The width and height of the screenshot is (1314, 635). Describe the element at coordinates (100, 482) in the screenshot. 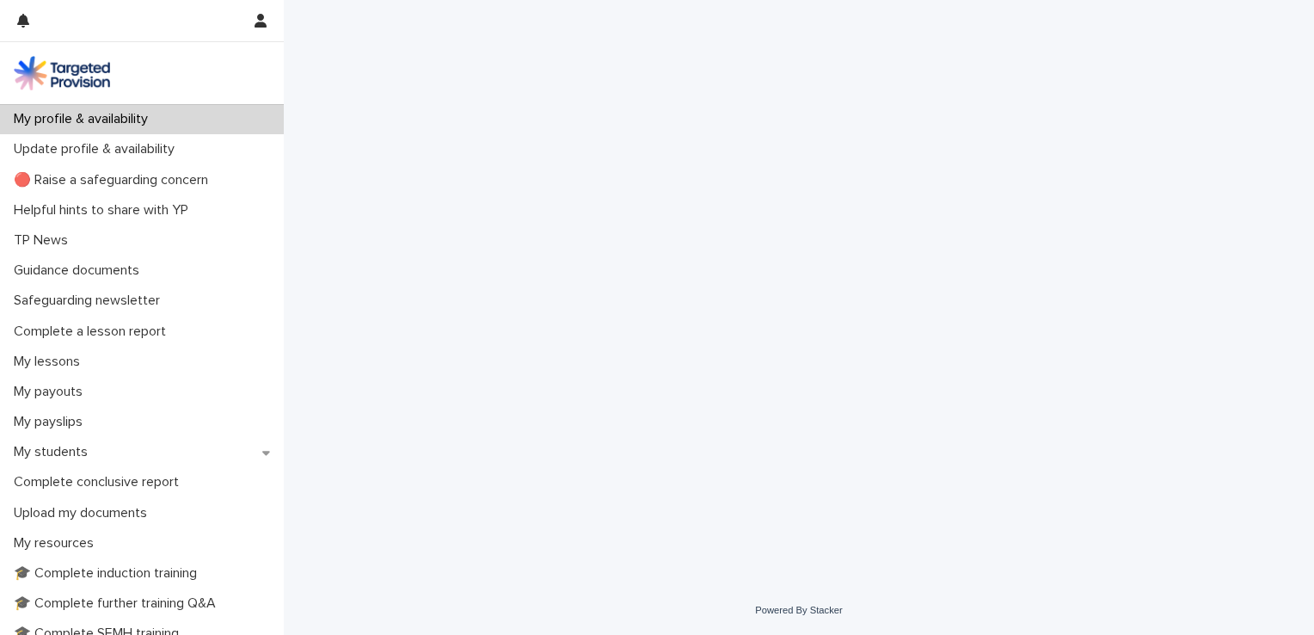

I see `p: Complete conclusive report` at that location.